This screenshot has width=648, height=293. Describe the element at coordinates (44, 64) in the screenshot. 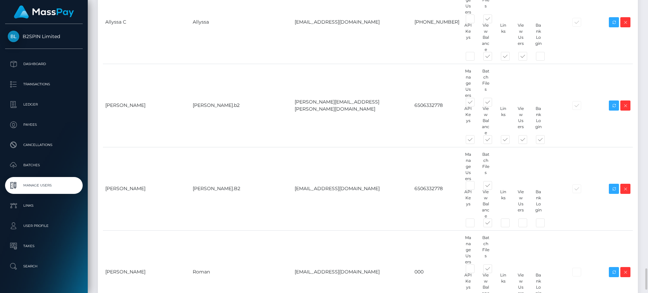

I see `a: Dashboard` at that location.